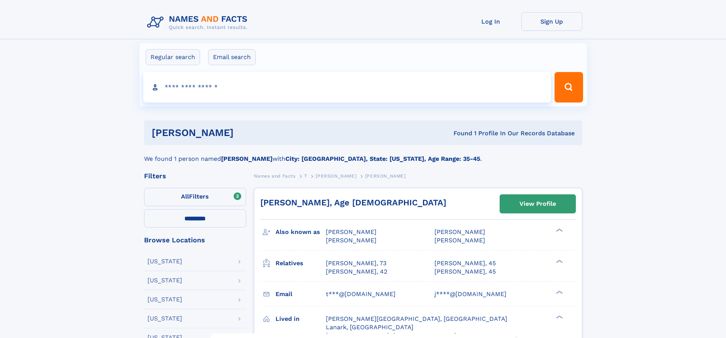 The image size is (726, 338). I want to click on span: T, so click(305, 176).